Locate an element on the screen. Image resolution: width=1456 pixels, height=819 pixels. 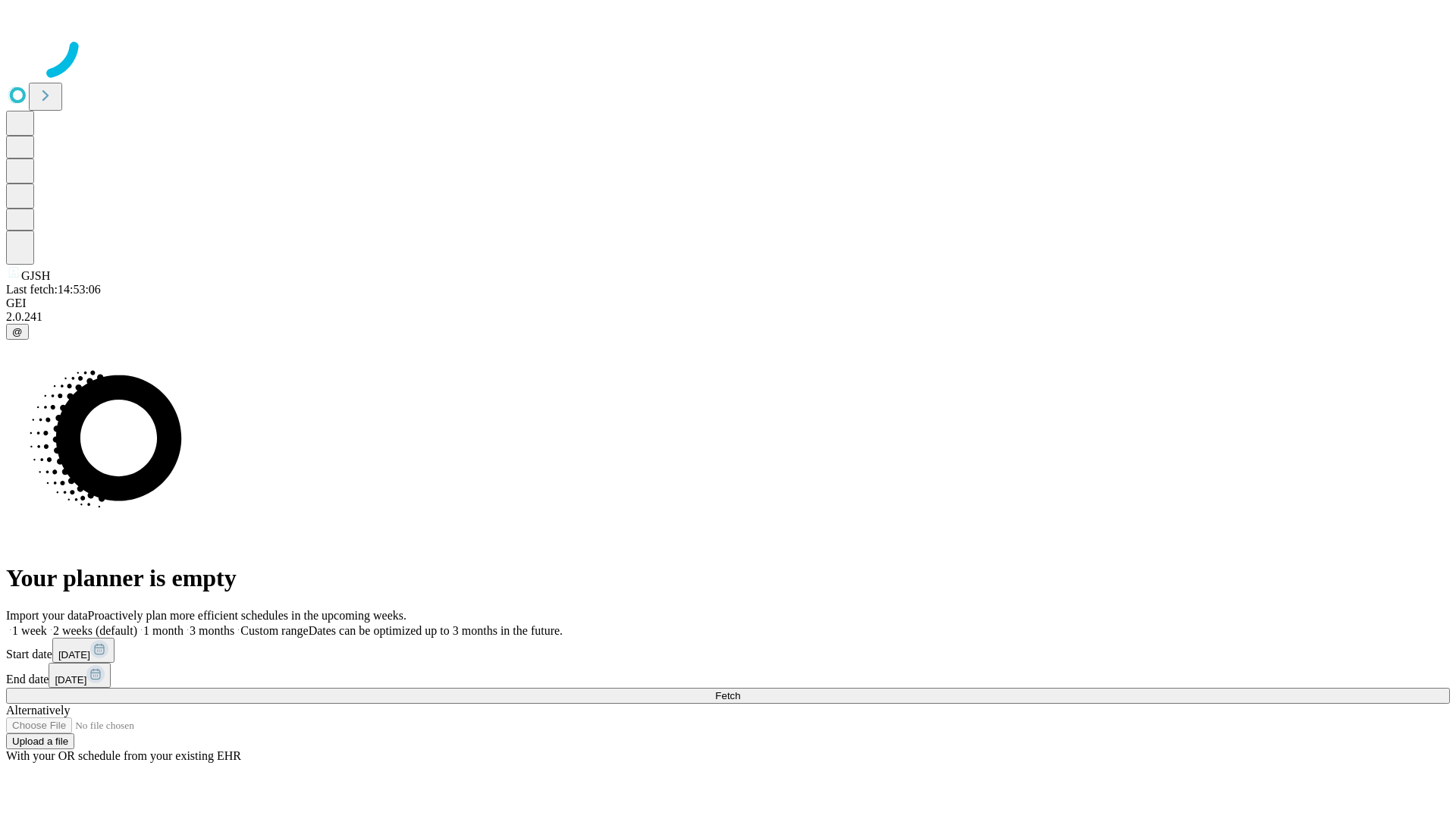
span: 2 weeks (default) is located at coordinates (95, 631).